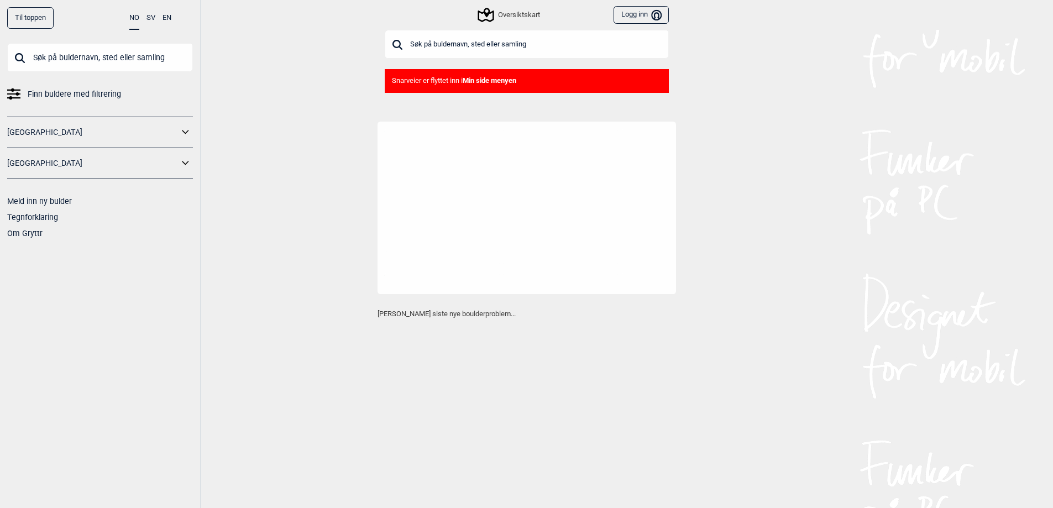 This screenshot has height=508, width=1053. I want to click on a: Tegnforklaring, so click(33, 217).